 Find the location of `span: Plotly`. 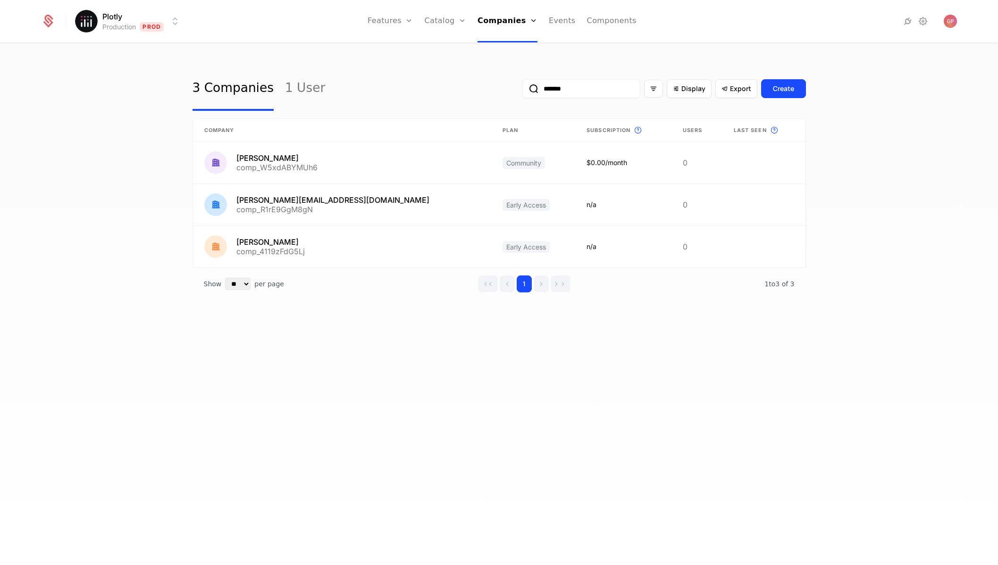

span: Plotly is located at coordinates (112, 17).